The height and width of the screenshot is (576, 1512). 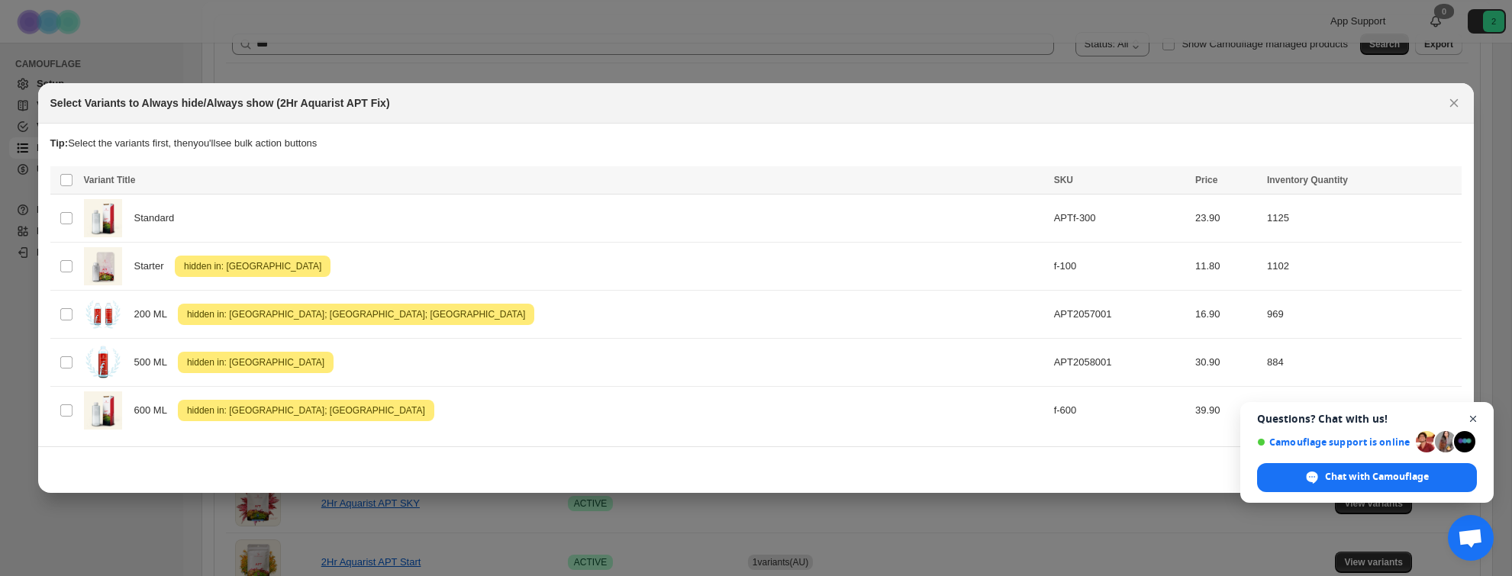 I want to click on td: 1300, so click(x=1363, y=411).